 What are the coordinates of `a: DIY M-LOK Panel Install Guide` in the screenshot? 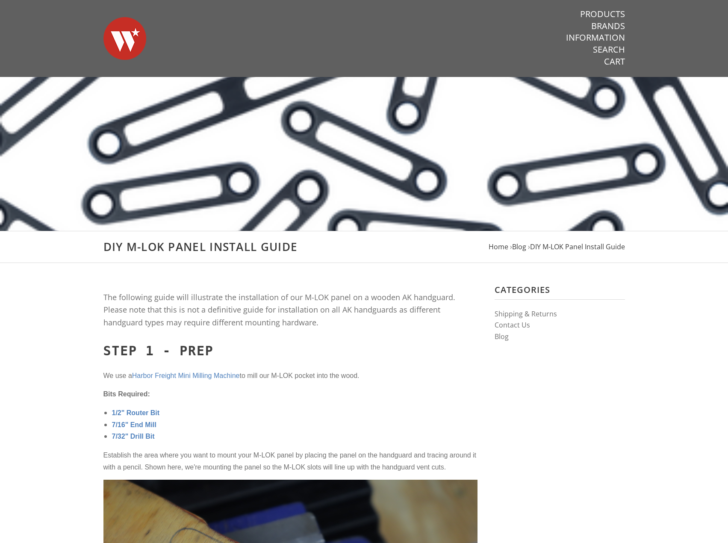 It's located at (577, 247).